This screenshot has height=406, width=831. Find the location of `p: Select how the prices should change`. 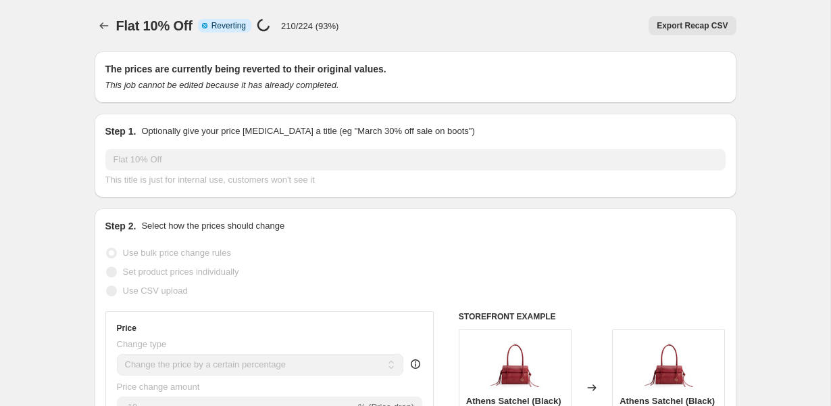

p: Select how the prices should change is located at coordinates (213, 226).